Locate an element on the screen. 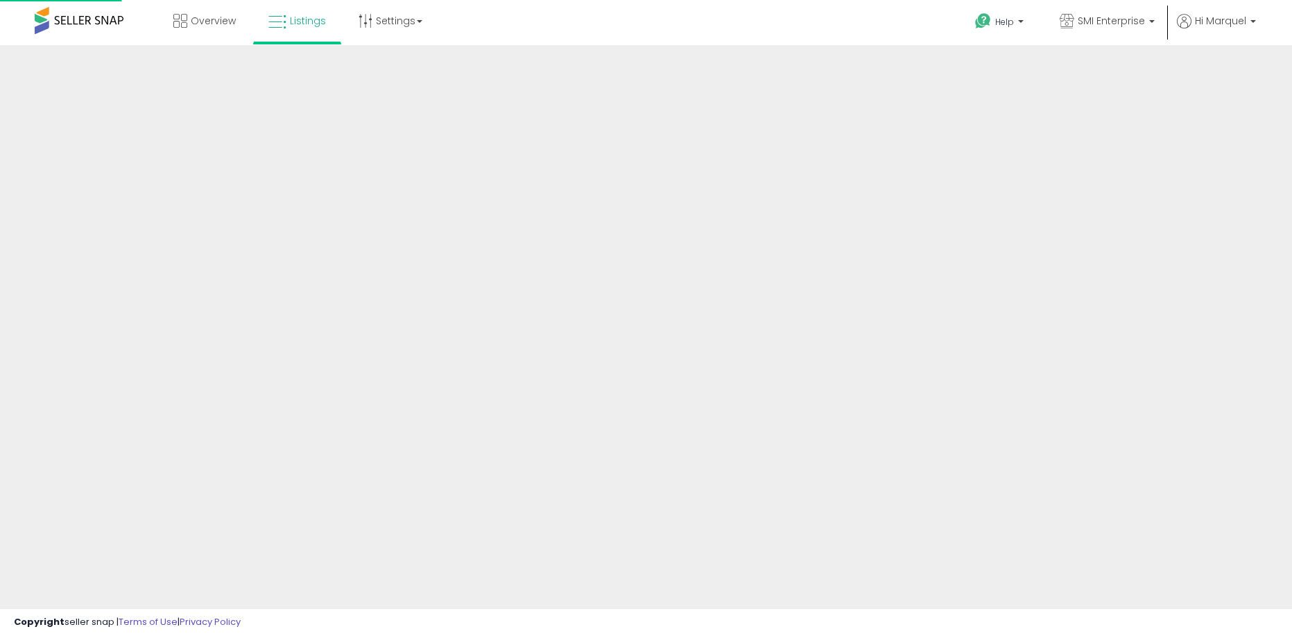 This screenshot has height=636, width=1292. strong: Copyright is located at coordinates (39, 622).